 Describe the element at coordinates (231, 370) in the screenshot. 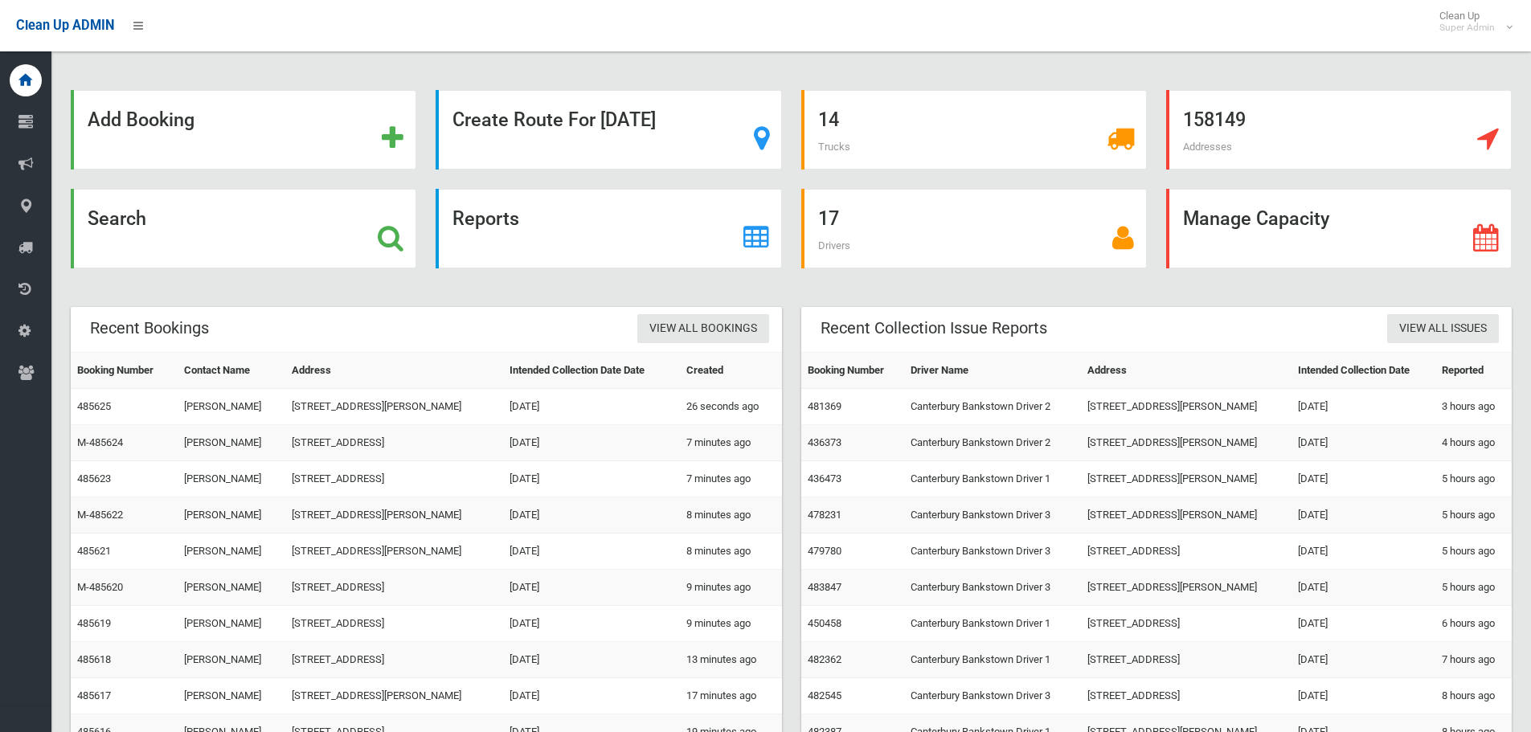

I see `th: Contact Name` at that location.